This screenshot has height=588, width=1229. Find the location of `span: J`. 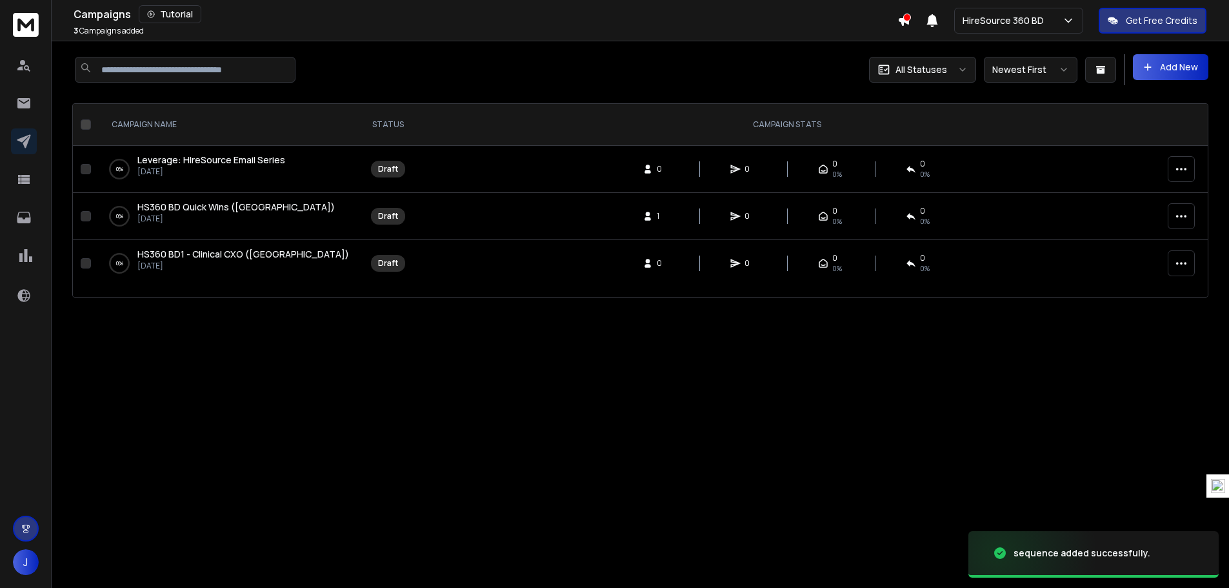

span: J is located at coordinates (26, 562).